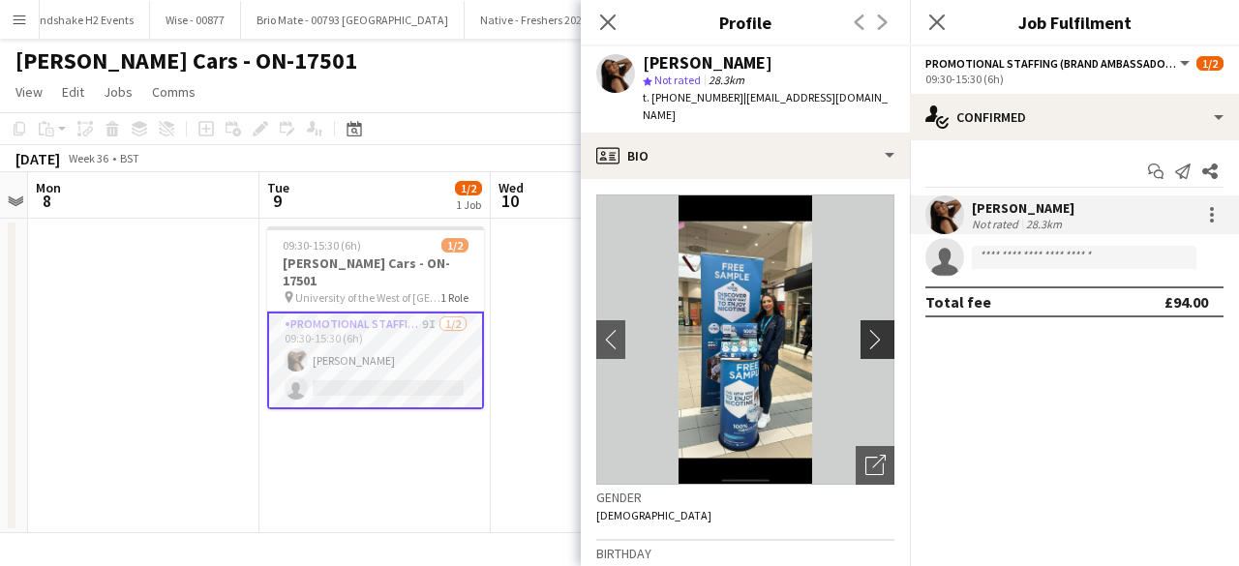 The height and width of the screenshot is (566, 1239). Describe the element at coordinates (173, 92) in the screenshot. I see `a: Comms` at that location.